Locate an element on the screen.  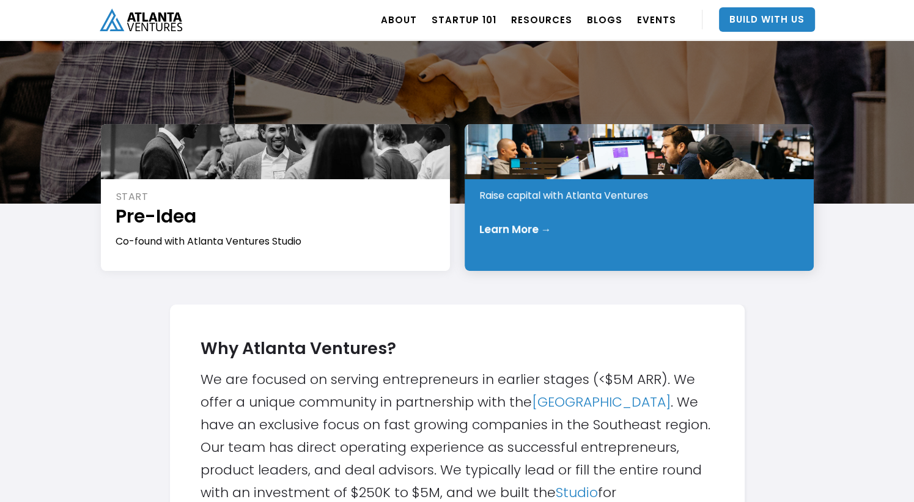
div: Learn More → is located at coordinates (516, 229).